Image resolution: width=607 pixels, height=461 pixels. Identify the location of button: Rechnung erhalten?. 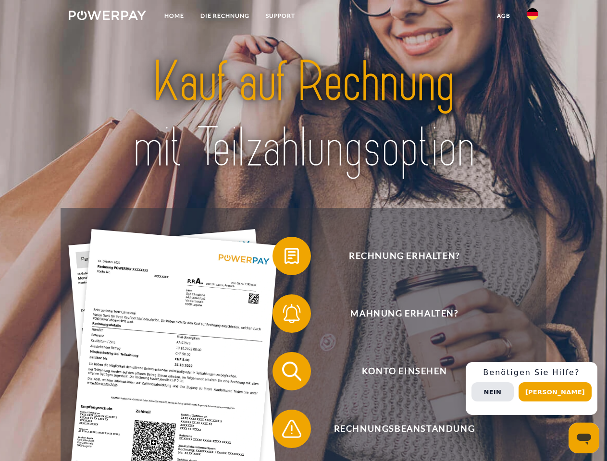
(397, 256).